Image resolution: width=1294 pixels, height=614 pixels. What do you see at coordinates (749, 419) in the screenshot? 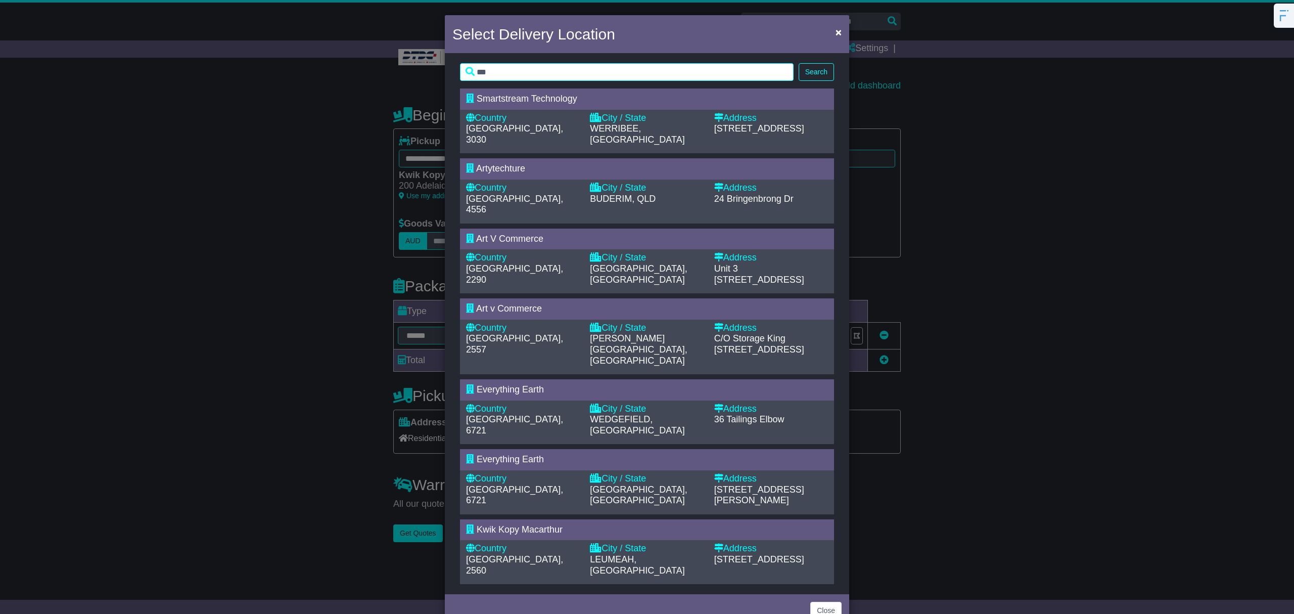
I see `span: 36 Tailings Elbow` at bounding box center [749, 419].